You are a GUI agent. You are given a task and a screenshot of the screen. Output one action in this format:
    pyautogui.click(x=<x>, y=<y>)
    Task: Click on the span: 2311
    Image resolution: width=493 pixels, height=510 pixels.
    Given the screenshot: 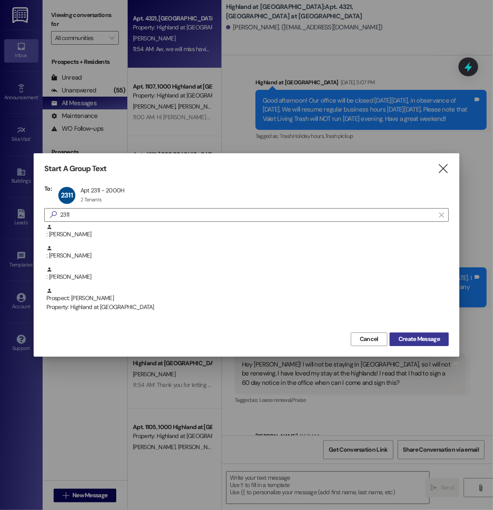 What is the action you would take?
    pyautogui.click(x=67, y=195)
    